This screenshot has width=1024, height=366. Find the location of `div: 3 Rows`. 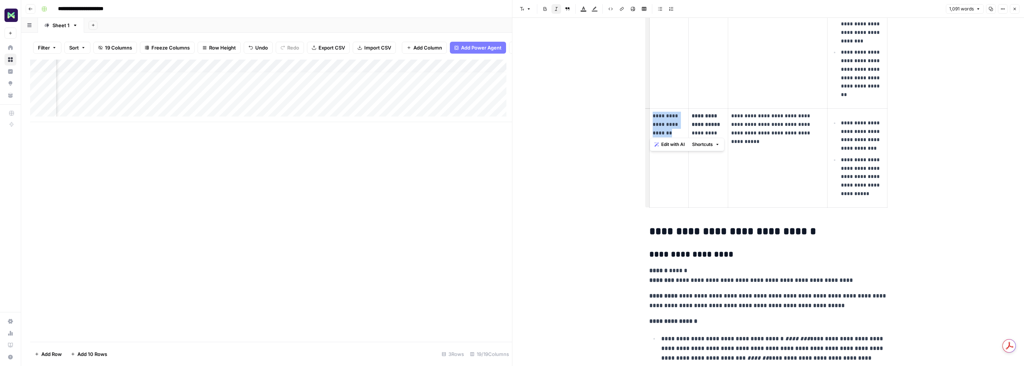

div: 3 Rows is located at coordinates (453, 354).